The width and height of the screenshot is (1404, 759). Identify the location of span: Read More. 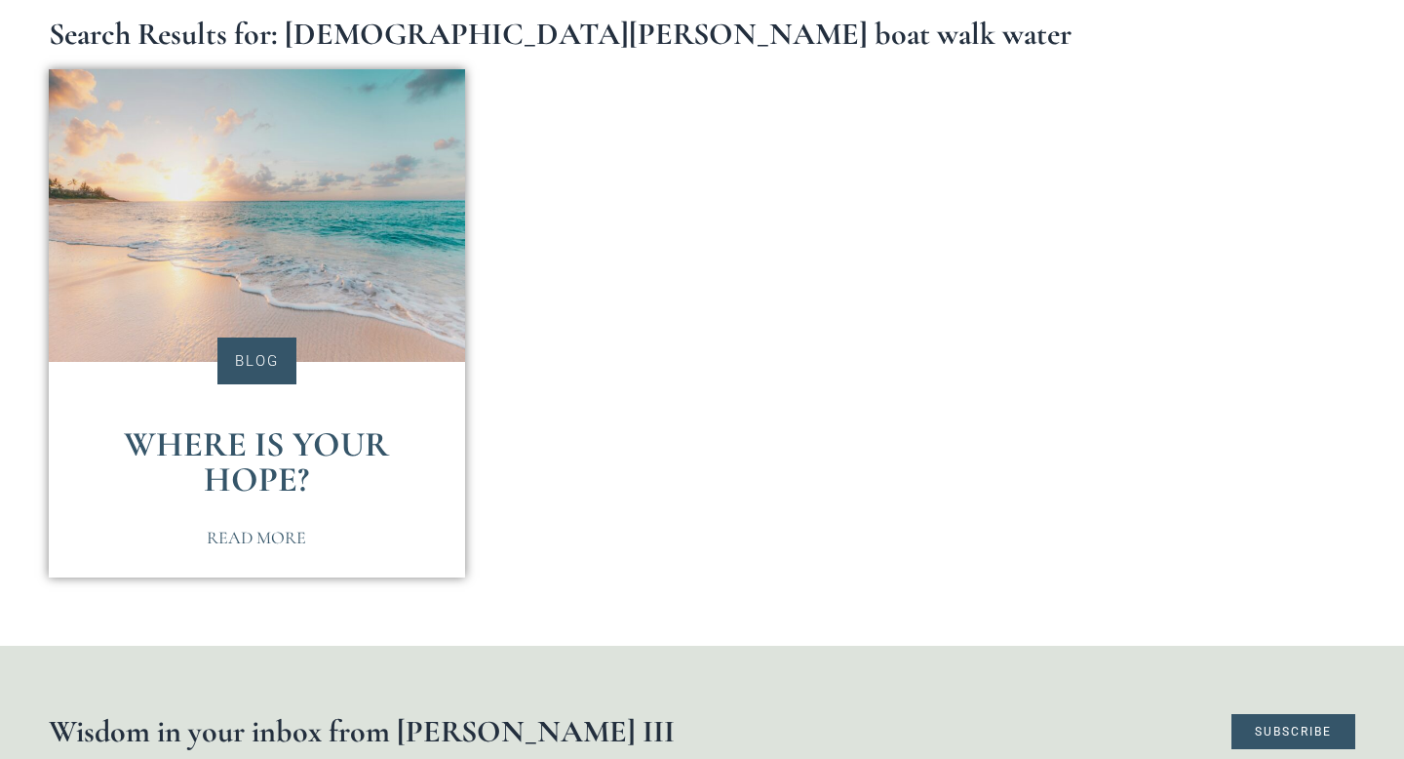
(256, 537).